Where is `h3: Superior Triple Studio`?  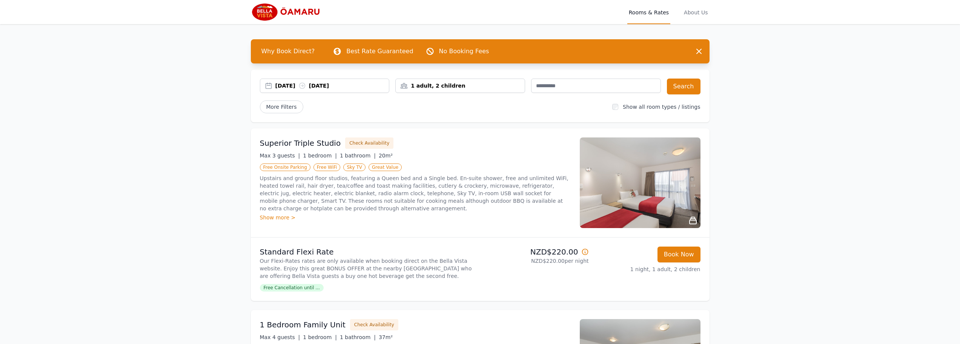 h3: Superior Triple Studio is located at coordinates (300, 143).